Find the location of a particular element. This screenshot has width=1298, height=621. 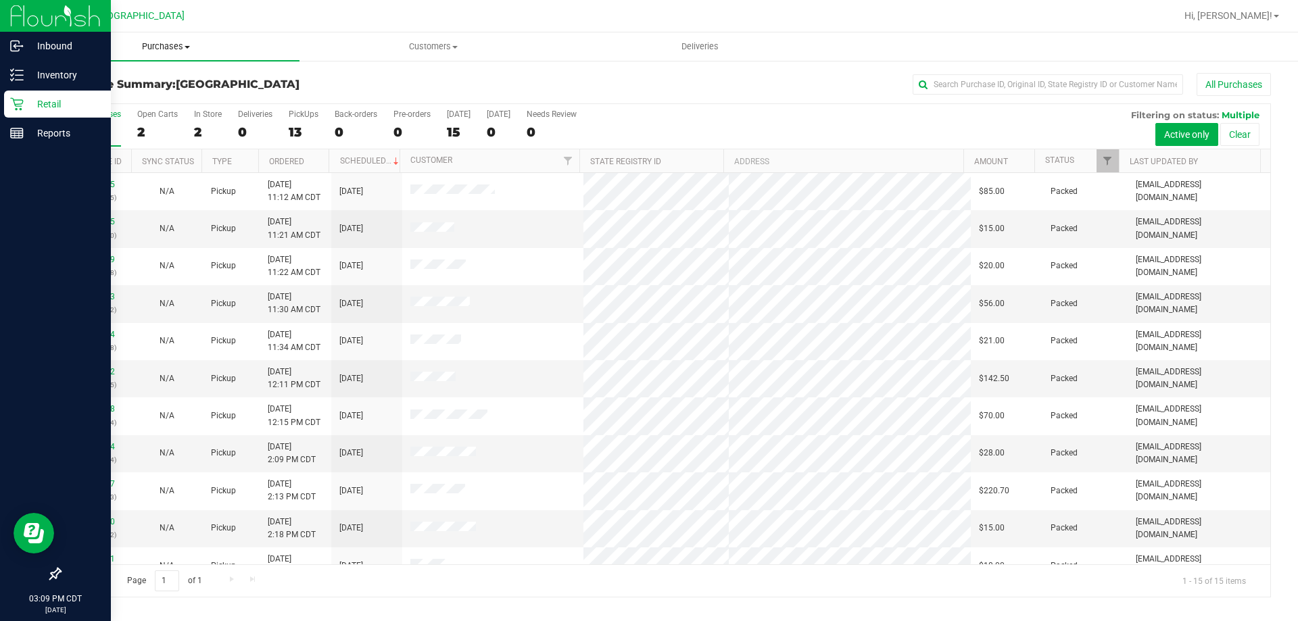

a: Status is located at coordinates (1059, 160).